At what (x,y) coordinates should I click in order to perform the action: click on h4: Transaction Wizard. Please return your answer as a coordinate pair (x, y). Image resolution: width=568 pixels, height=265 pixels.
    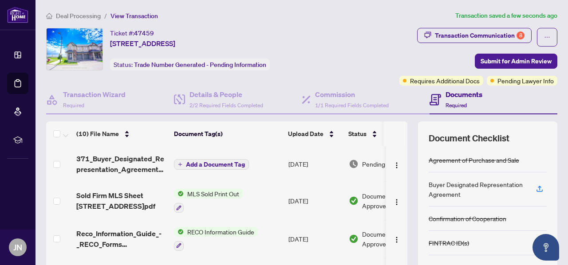
    Looking at the image, I should click on (94, 95).